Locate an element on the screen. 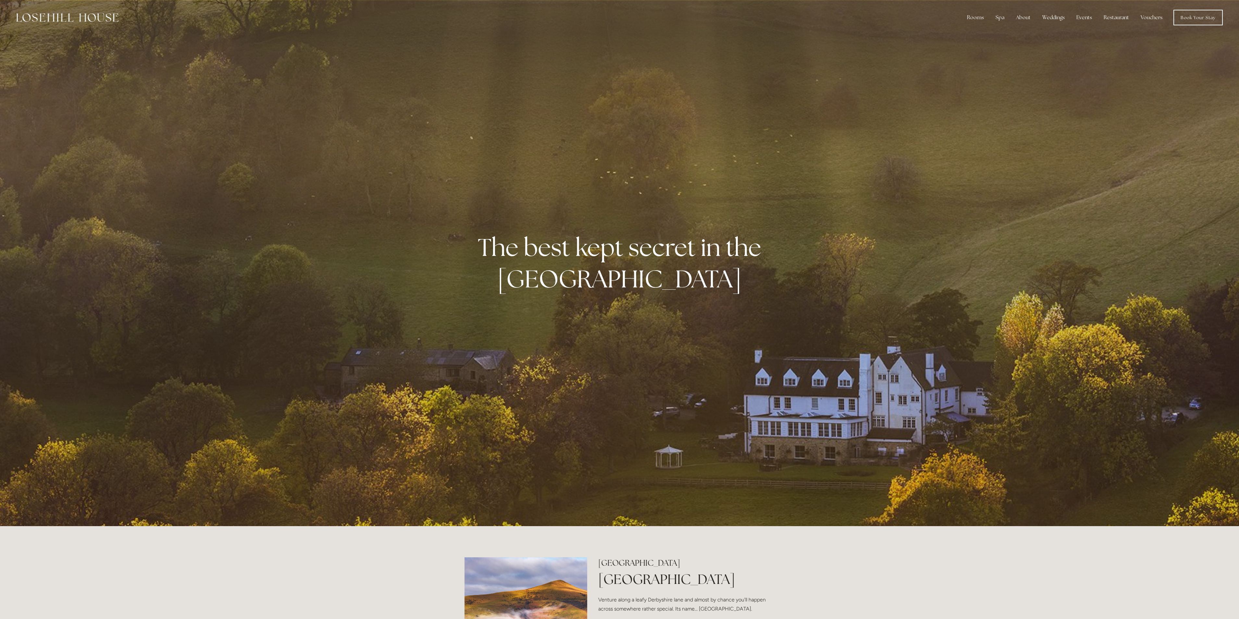 The width and height of the screenshot is (1239, 619). a: Vouchers is located at coordinates (1151, 18).